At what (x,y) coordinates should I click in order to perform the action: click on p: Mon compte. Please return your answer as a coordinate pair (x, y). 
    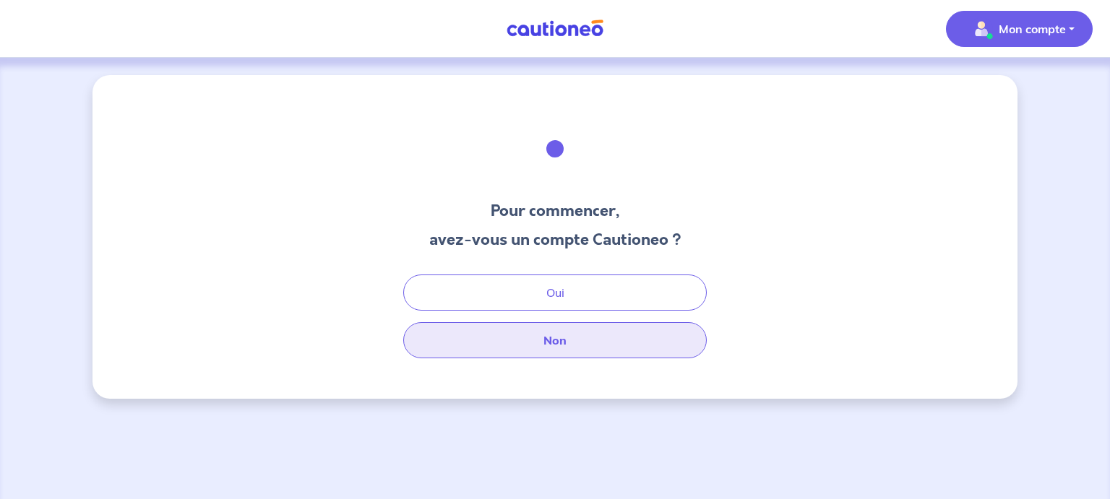
    Looking at the image, I should click on (1032, 29).